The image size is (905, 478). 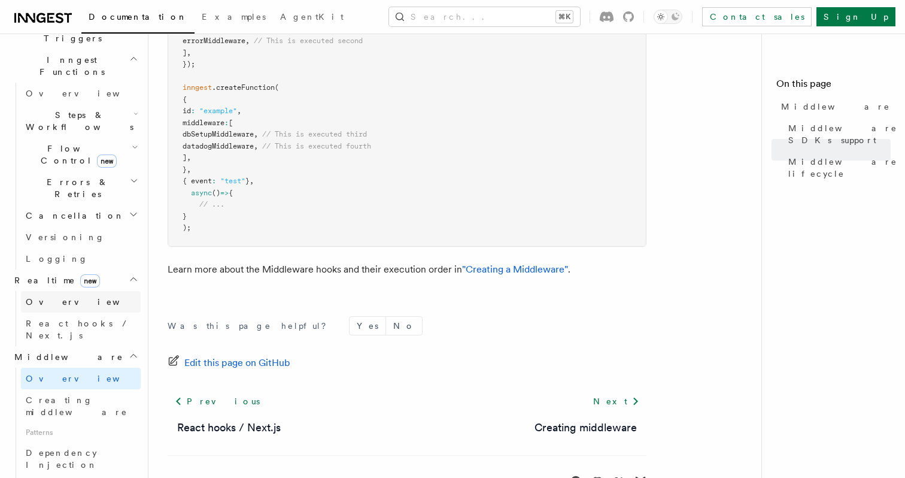 I want to click on span: React hooks / Next.js, so click(x=78, y=329).